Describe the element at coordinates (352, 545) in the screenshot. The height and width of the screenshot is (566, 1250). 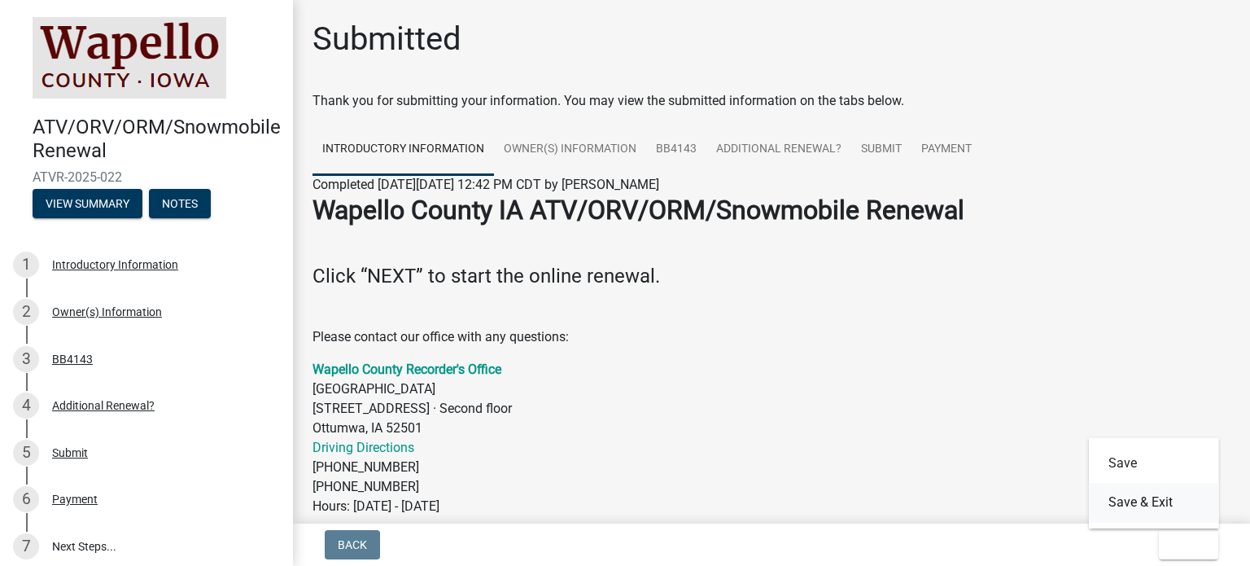
I see `span: Back` at that location.